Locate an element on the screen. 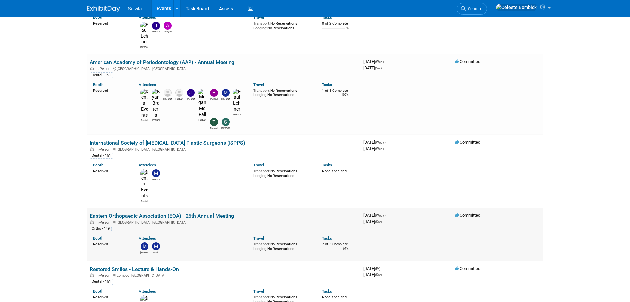 The width and height of the screenshot is (630, 302). div: Matt Stanton is located at coordinates (144, 252).